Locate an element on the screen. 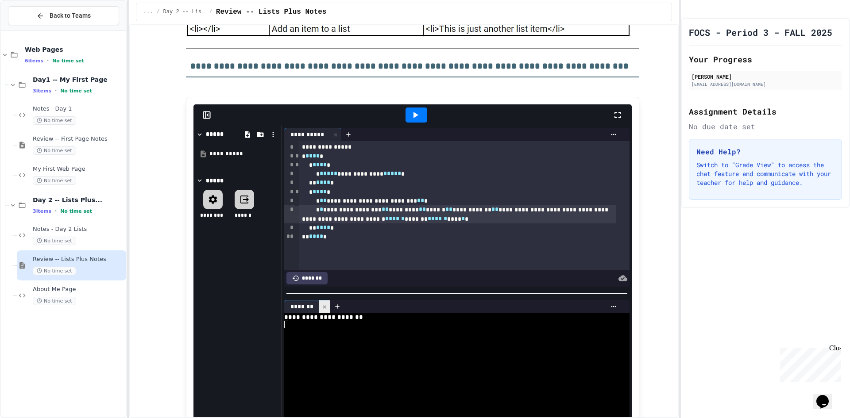  span: Review -- First Page Notes is located at coordinates (78, 139).